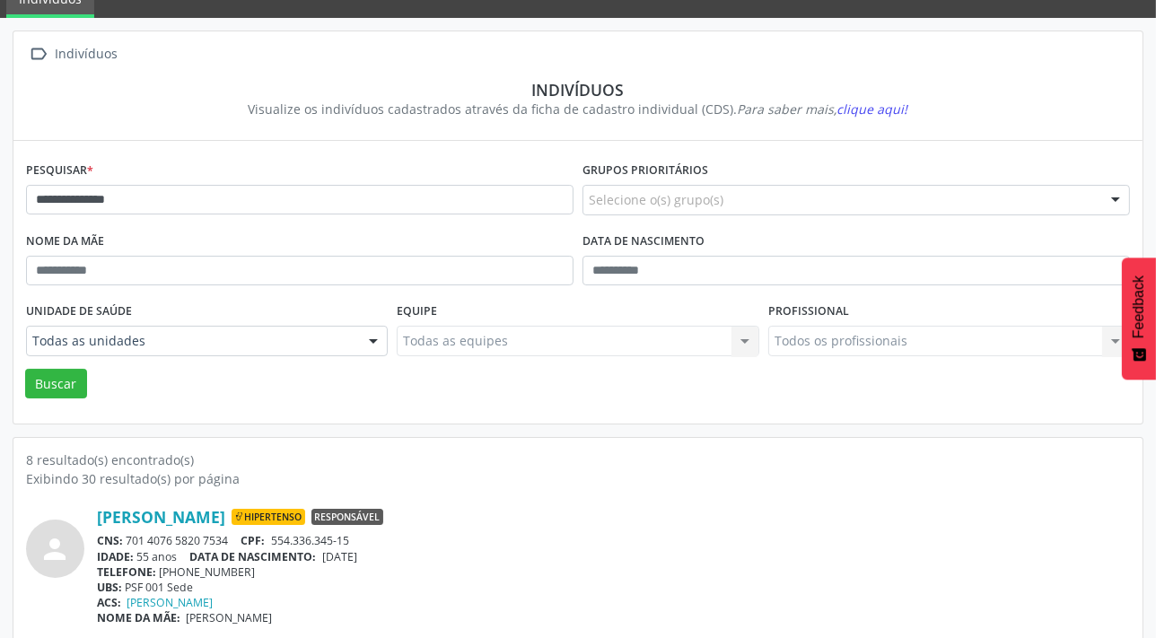 Image resolution: width=1156 pixels, height=638 pixels. I want to click on i: Para saber mais,, so click(823, 109).